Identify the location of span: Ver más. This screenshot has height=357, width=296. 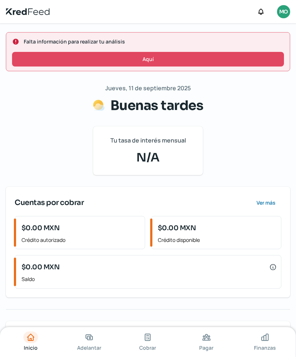
(266, 203).